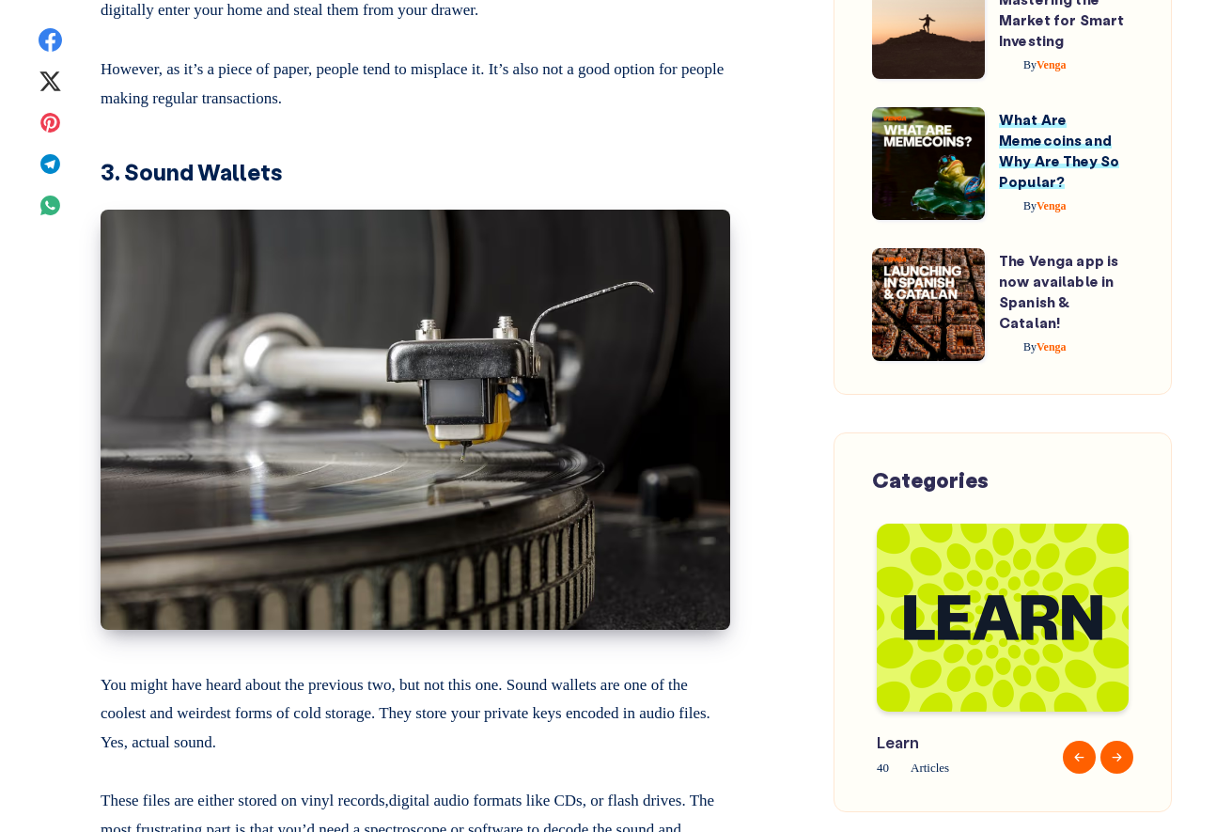 The width and height of the screenshot is (1216, 832). What do you see at coordinates (963, 742) in the screenshot?
I see `span: Learn` at bounding box center [963, 742].